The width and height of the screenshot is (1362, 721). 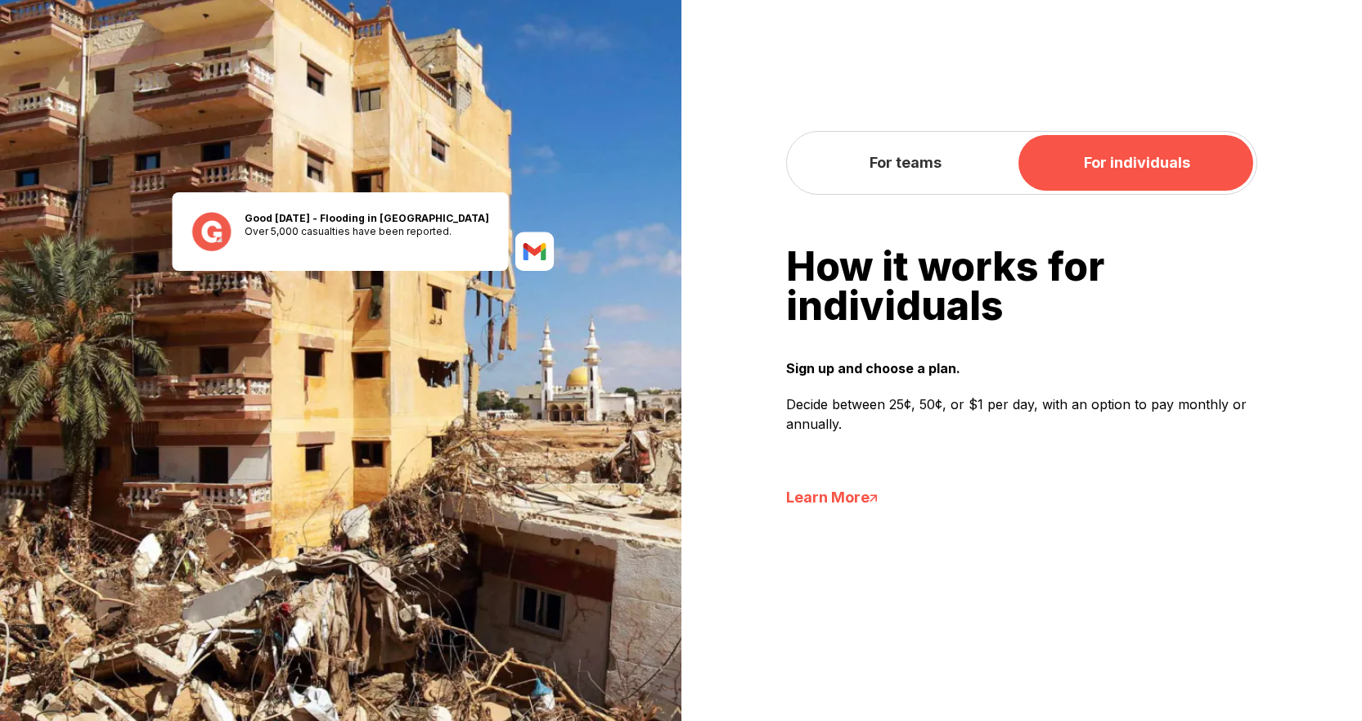 I want to click on p: Over 5,000 casualties have been reported., so click(x=367, y=232).